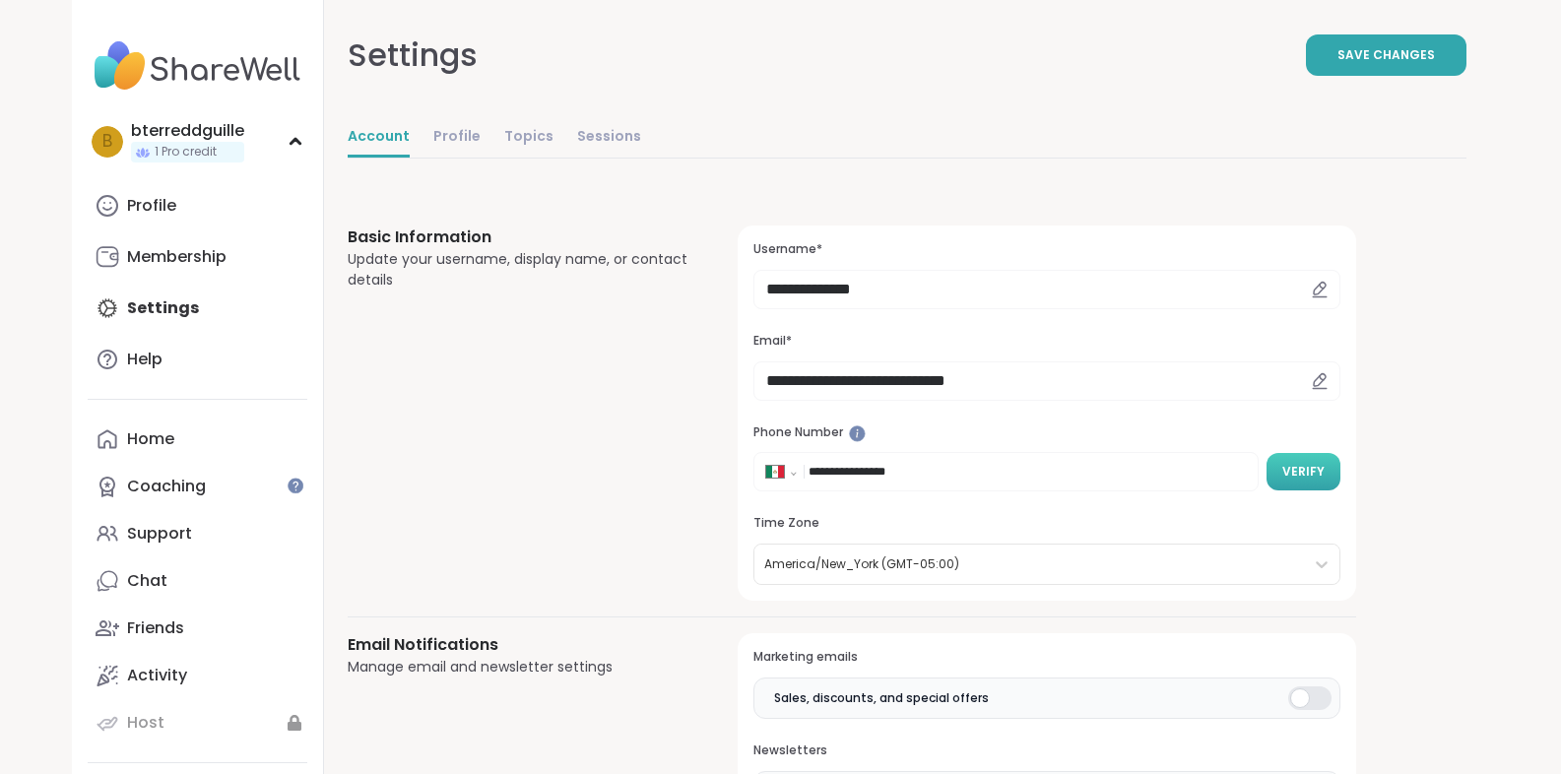 Image resolution: width=1561 pixels, height=774 pixels. What do you see at coordinates (378, 138) in the screenshot?
I see `a: Account` at bounding box center [378, 138].